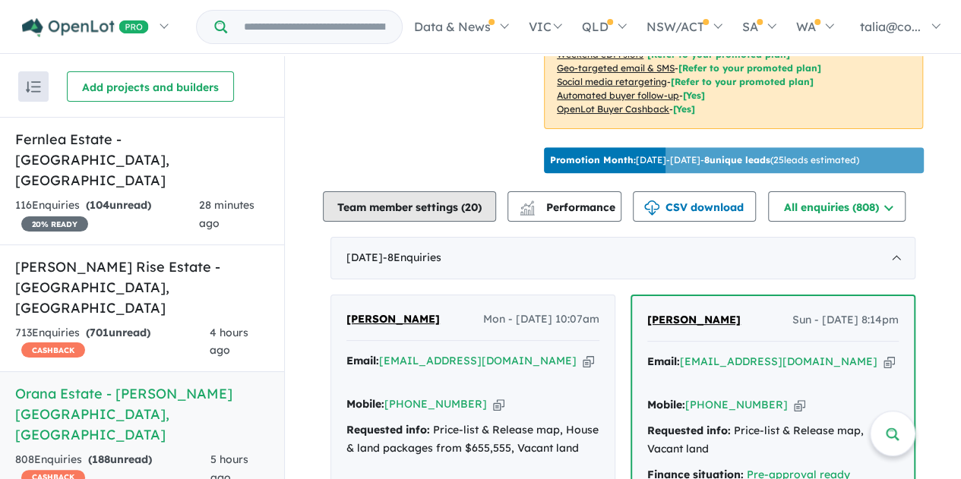  What do you see at coordinates (612, 81) in the screenshot?
I see `u: Social media retargeting` at bounding box center [612, 81].